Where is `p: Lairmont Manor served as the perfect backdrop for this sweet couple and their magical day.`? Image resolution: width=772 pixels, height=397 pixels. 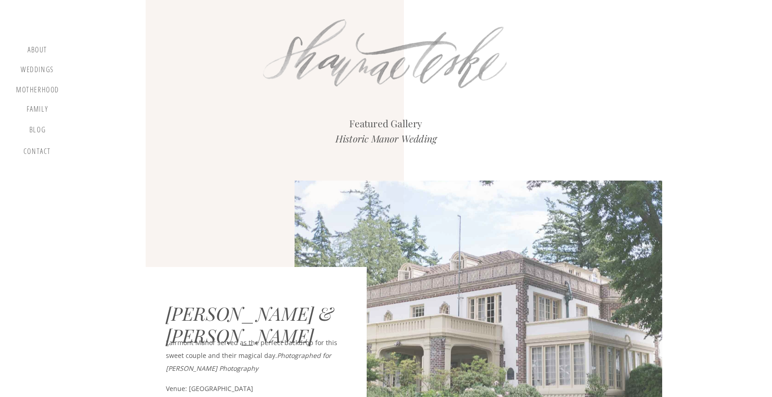
p: Lairmont Manor served as the perfect backdrop for this sweet couple and their magical day. is located at coordinates (255, 355).